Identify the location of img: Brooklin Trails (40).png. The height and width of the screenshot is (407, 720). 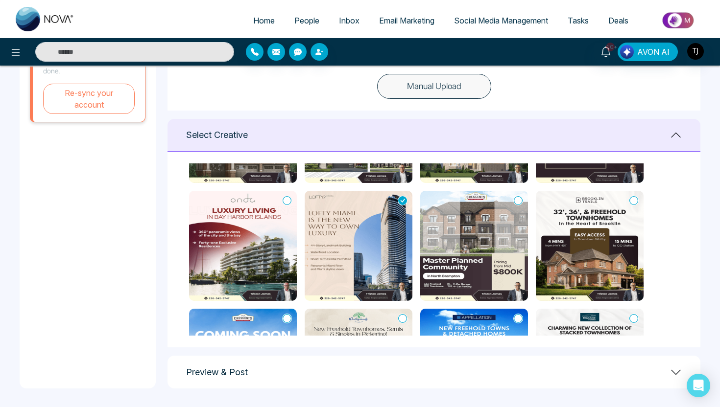
(590, 246).